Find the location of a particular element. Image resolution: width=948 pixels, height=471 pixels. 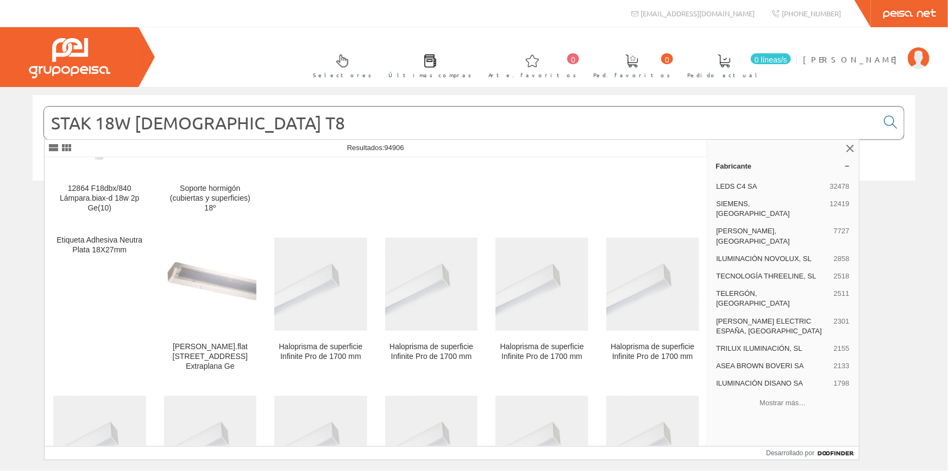

input: Buscar... is located at coordinates (461, 123).